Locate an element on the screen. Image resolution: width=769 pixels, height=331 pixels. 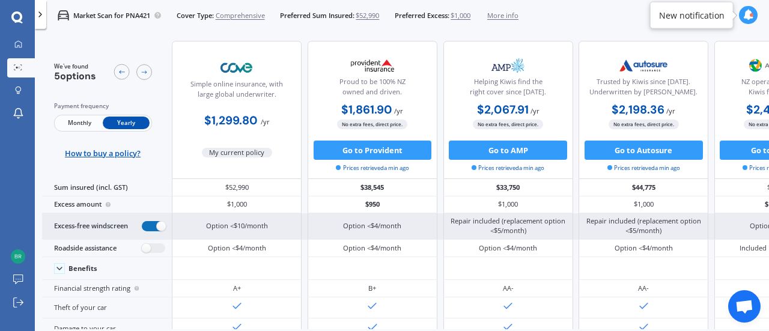
button: Go to AMP is located at coordinates (507, 150).